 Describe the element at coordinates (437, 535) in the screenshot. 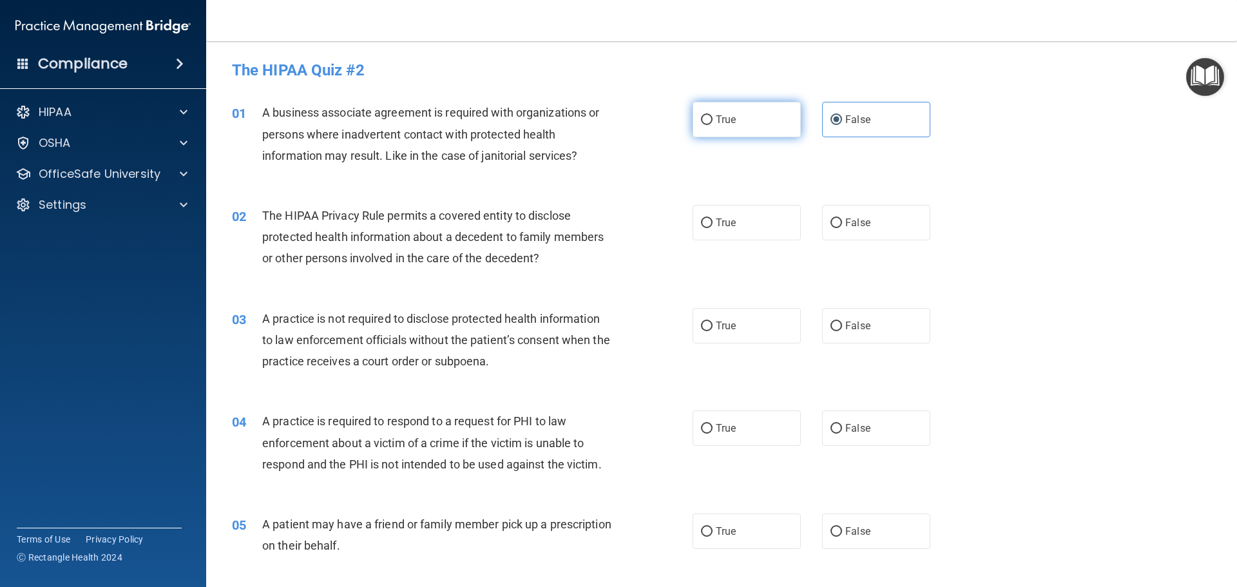

I see `span: A patient may have a friend or family member pick up a prescription on their behalf.` at that location.